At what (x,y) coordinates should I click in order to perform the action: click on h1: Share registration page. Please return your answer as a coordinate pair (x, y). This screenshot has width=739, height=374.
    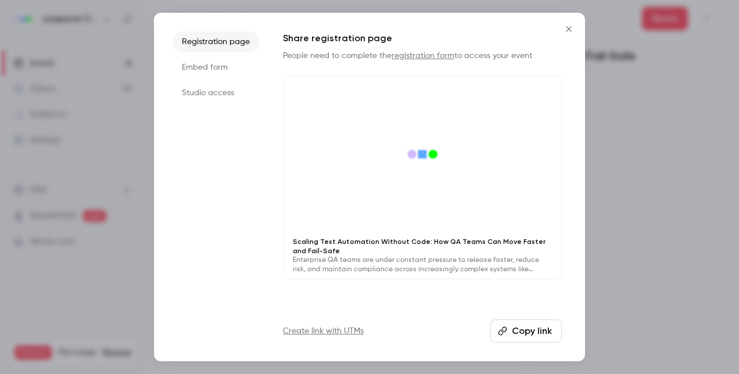
    Looking at the image, I should click on (422, 38).